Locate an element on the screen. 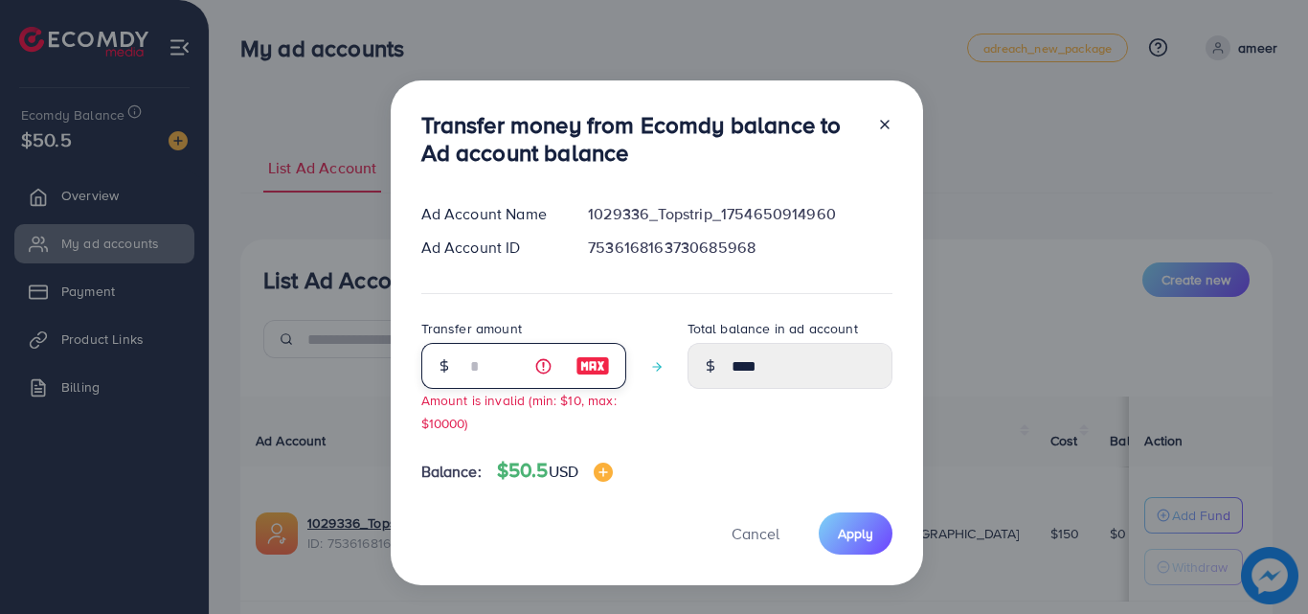  span: Cancel is located at coordinates (755, 533).